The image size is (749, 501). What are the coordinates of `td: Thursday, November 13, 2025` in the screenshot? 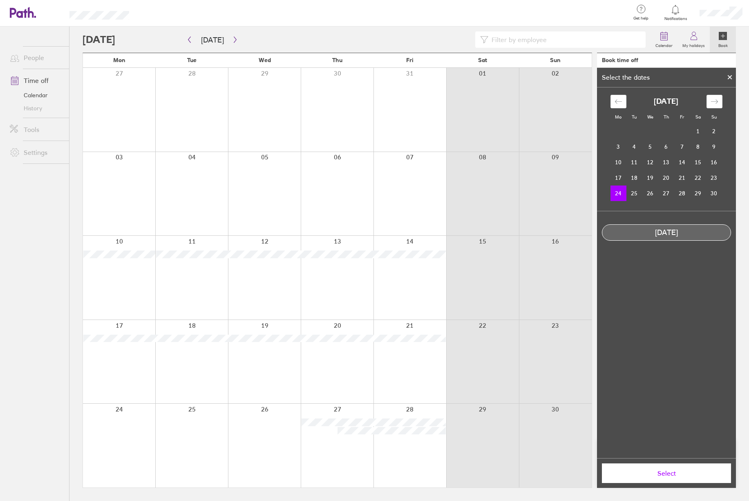 It's located at (666, 162).